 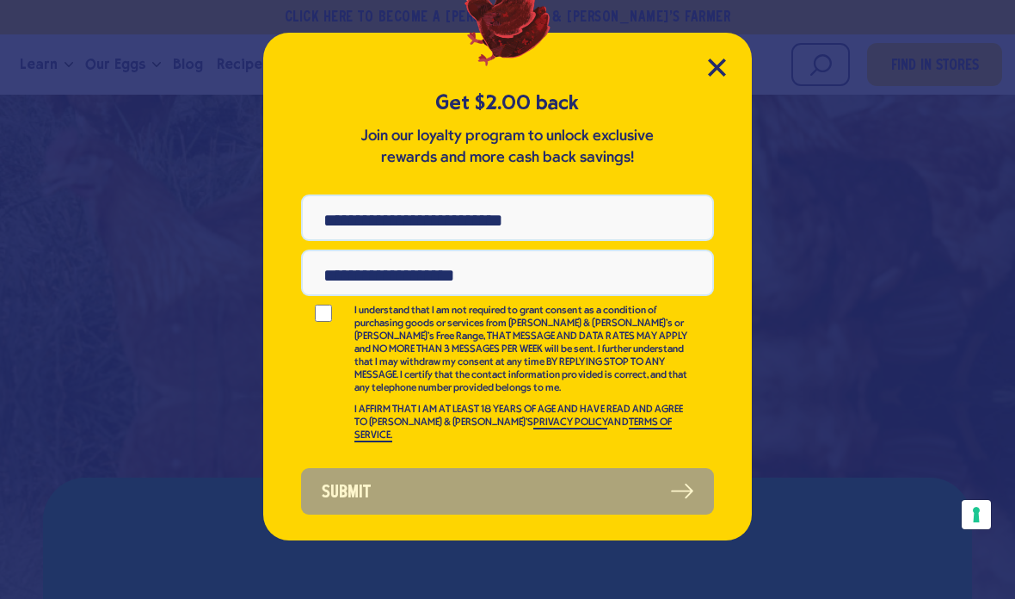 What do you see at coordinates (323, 313) in the screenshot?
I see `input: I understand that I am not required to grant consent as a condition of purchasing goods or servic...` at bounding box center [323, 313].